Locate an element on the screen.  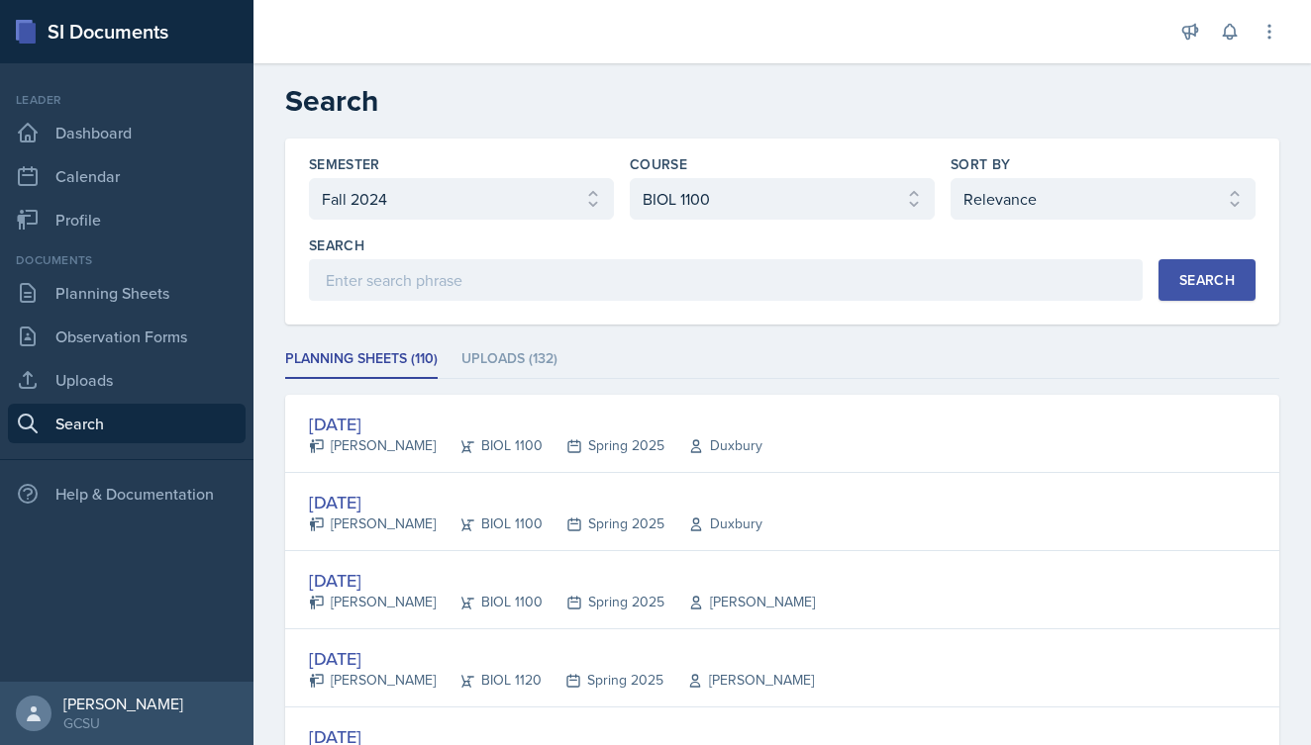
div: Leader is located at coordinates (127, 100).